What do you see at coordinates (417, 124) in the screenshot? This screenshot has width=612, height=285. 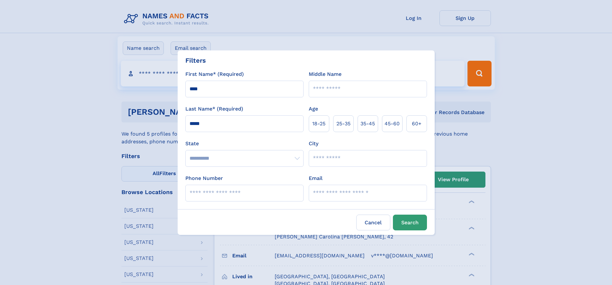 I see `span: 60+` at bounding box center [417, 124].